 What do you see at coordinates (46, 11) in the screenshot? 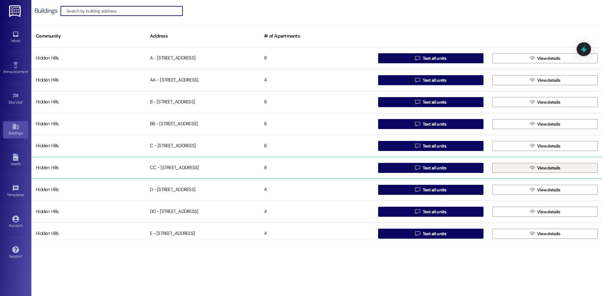
I see `div: Buildings` at bounding box center [46, 11].